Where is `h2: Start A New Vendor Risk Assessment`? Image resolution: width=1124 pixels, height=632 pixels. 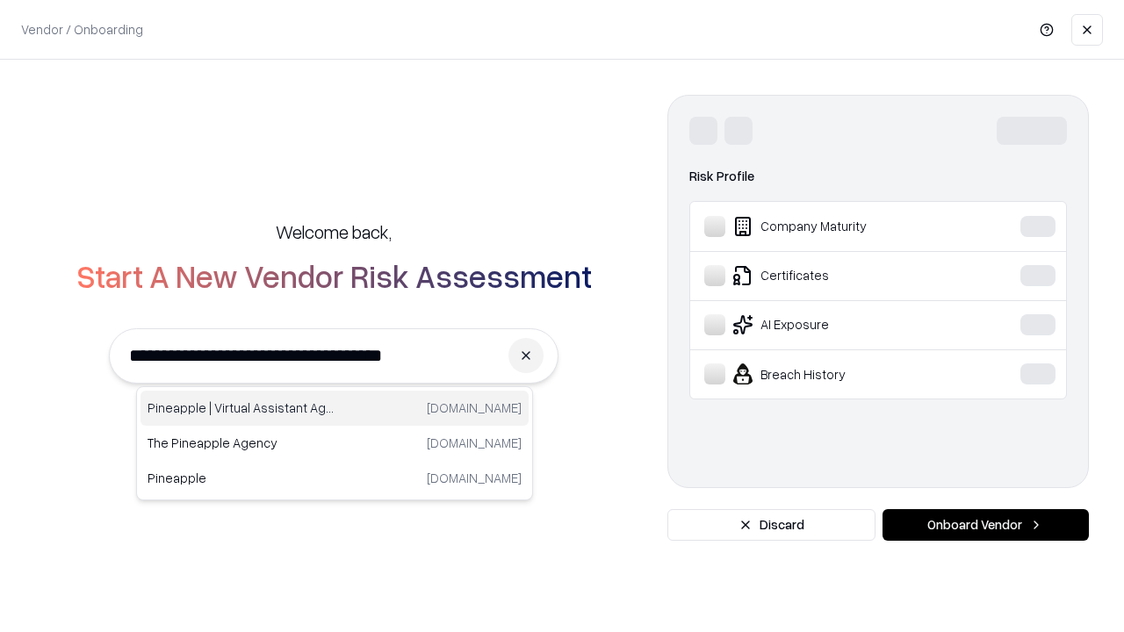
h2: Start A New Vendor Risk Assessment is located at coordinates (334, 276).